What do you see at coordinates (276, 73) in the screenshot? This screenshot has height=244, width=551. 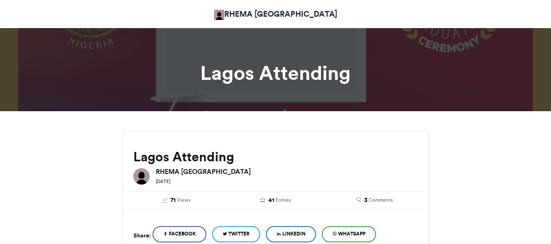 I see `h1: Lagos Attending` at bounding box center [276, 73].